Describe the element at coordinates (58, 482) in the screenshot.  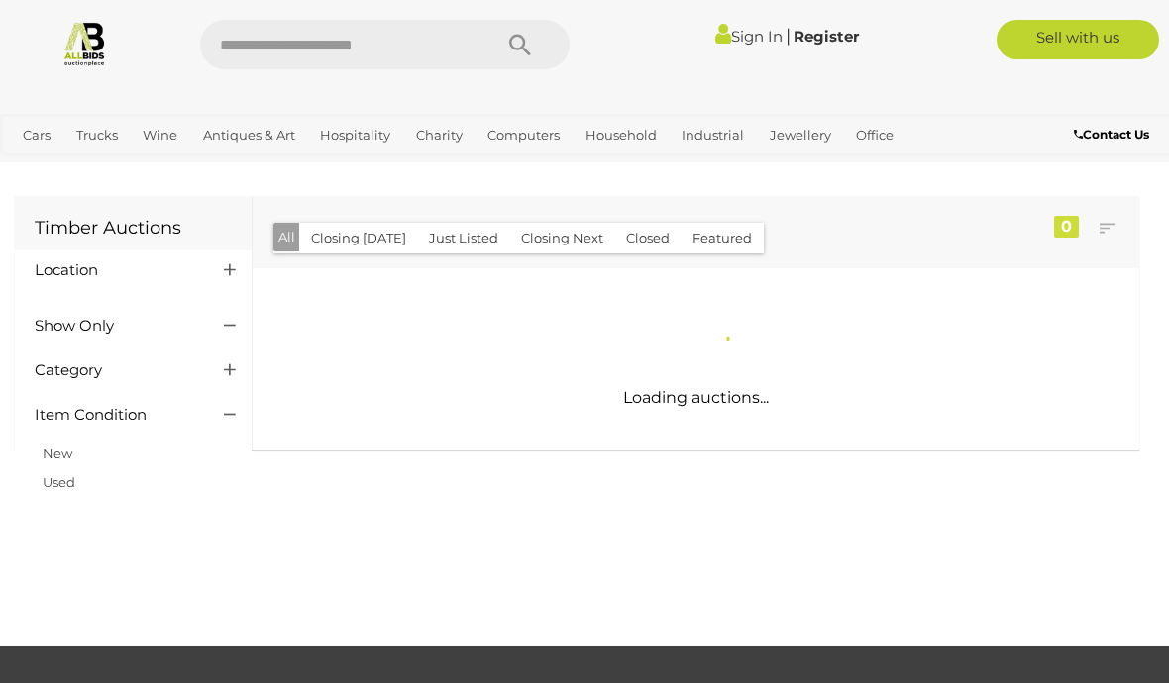
I see `a: Used` at that location.